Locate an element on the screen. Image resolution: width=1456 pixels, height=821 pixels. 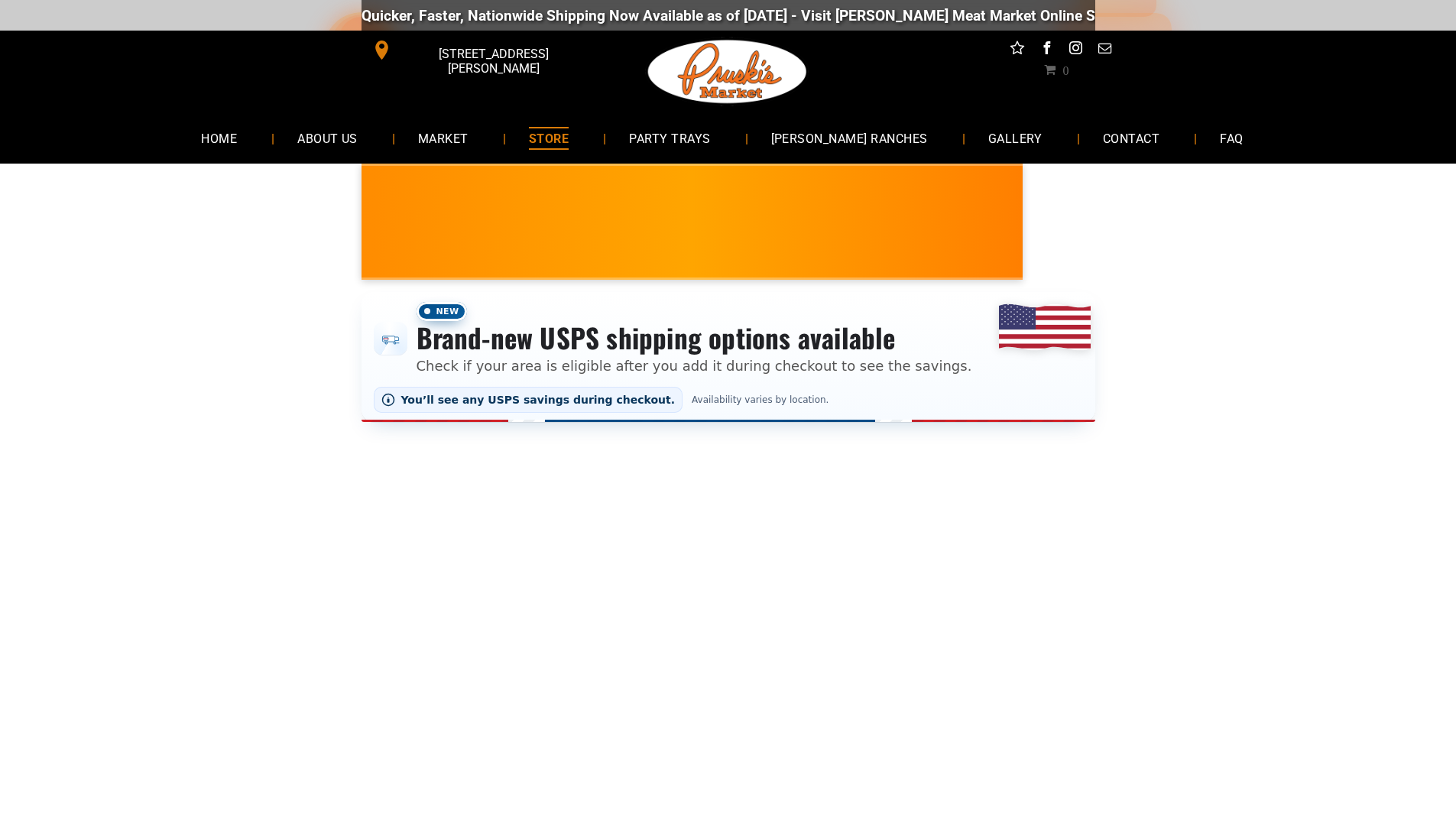
a: FAQ is located at coordinates (1231, 138).